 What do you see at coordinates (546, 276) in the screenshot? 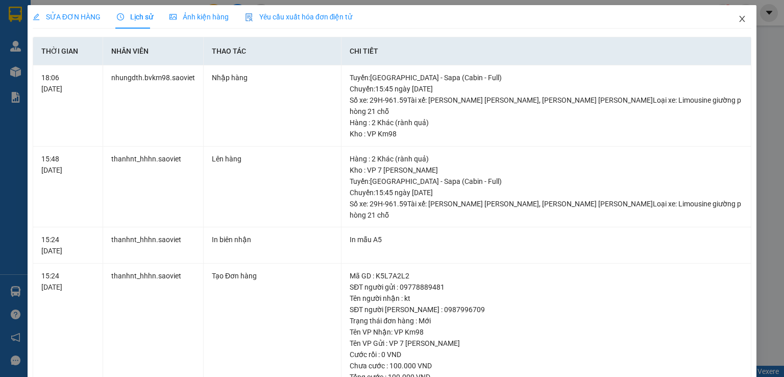
I see `div: Mã GD : K5L7A2L2` at bounding box center [546, 276].